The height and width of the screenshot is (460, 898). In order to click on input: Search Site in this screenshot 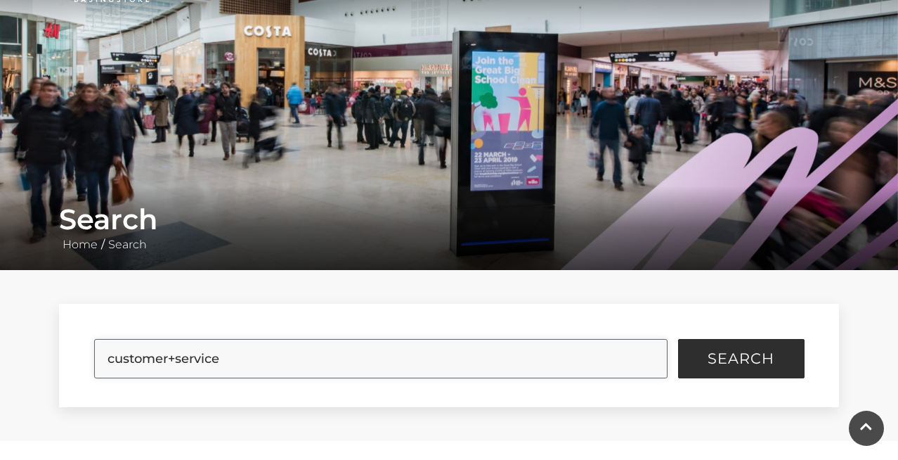, I will do `click(381, 358)`.